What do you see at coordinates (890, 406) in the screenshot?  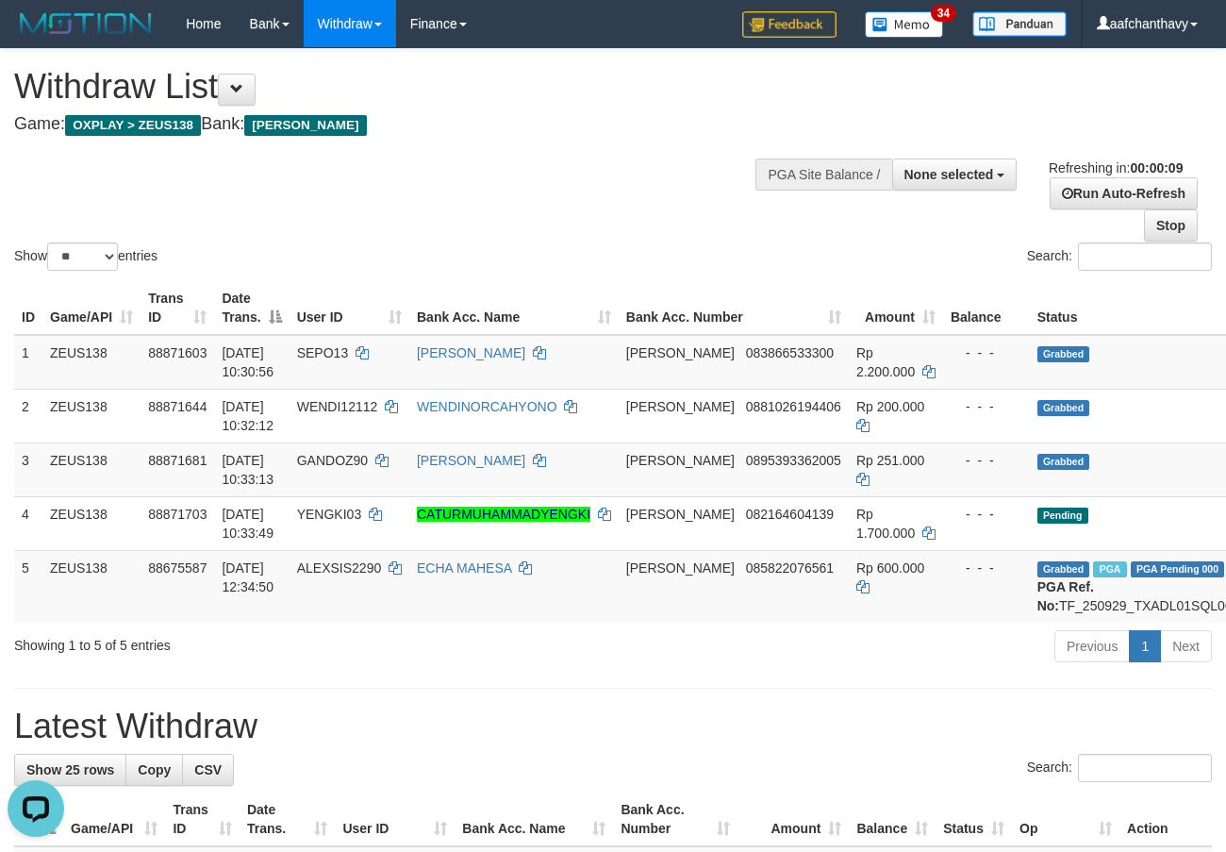 I see `span: Rp 200.000` at bounding box center [890, 406].